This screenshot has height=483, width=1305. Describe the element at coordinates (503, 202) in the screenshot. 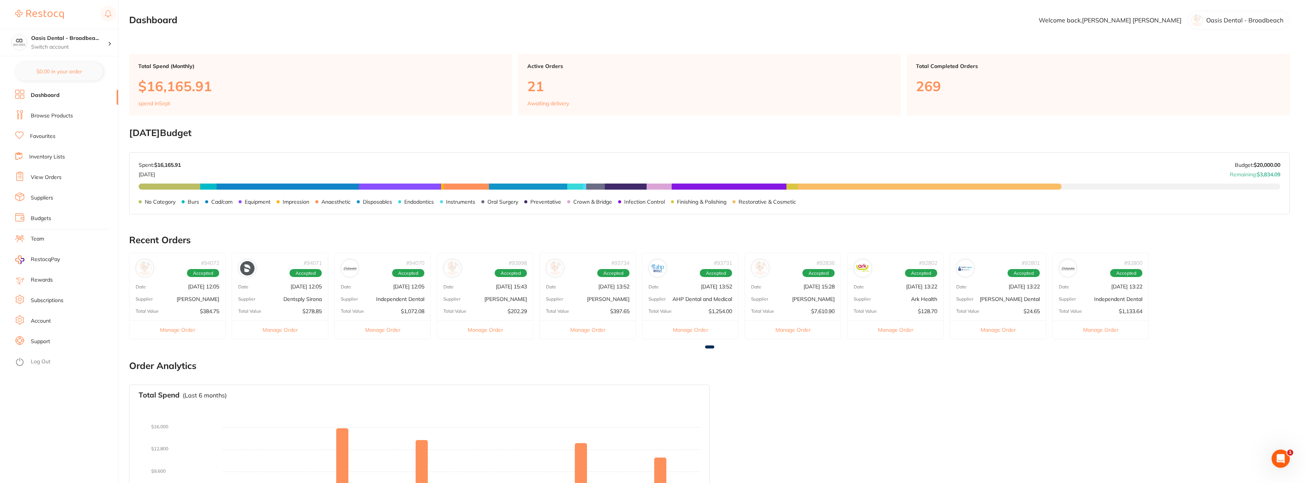

I see `p: Oral Surgery` at that location.